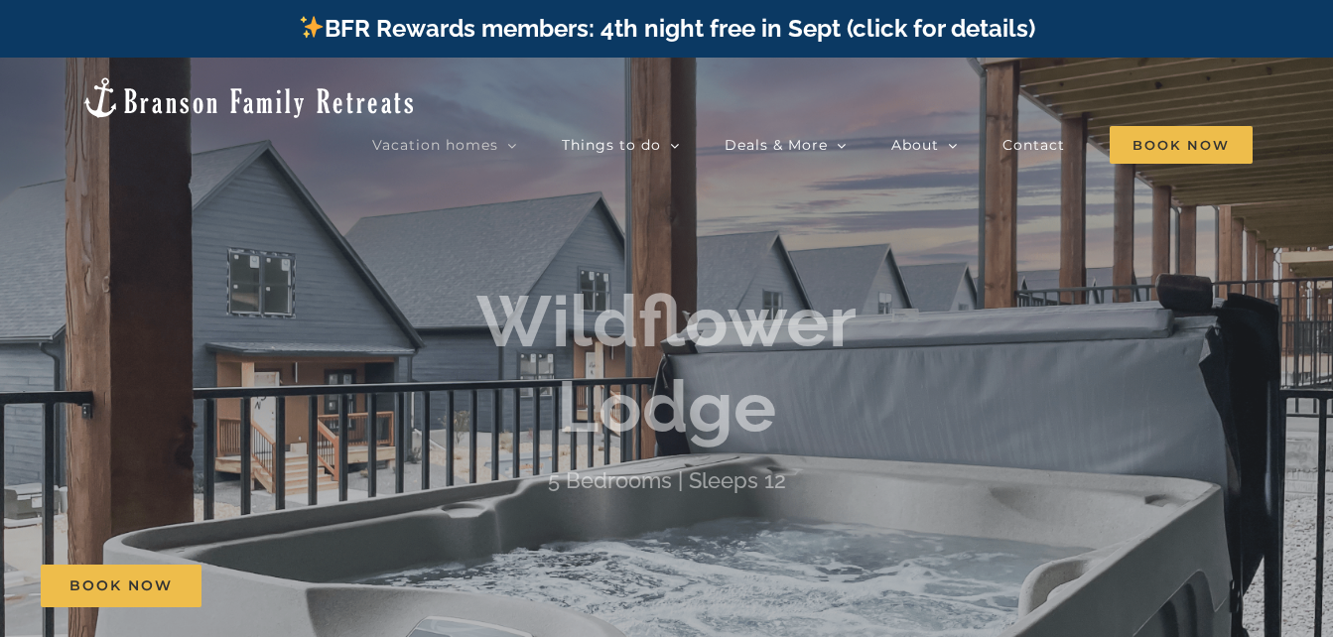 The height and width of the screenshot is (637, 1333). What do you see at coordinates (445, 145) in the screenshot?
I see `a: Vacation homes` at bounding box center [445, 145].